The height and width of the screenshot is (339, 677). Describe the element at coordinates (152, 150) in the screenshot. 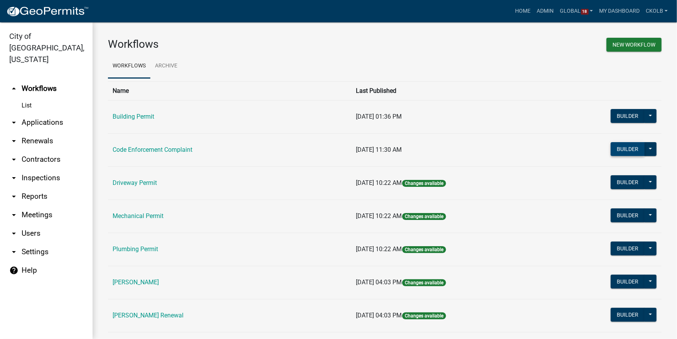

I see `a: Code Enforcement Complaint` at that location.